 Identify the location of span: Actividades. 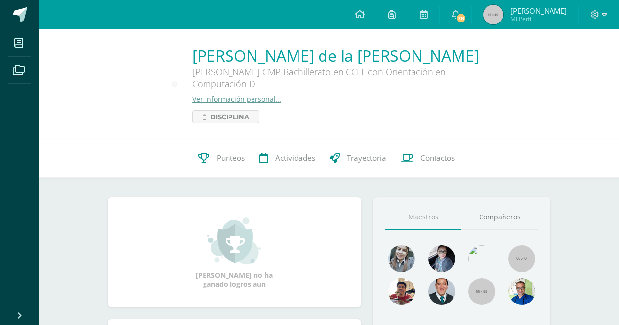
(295, 158).